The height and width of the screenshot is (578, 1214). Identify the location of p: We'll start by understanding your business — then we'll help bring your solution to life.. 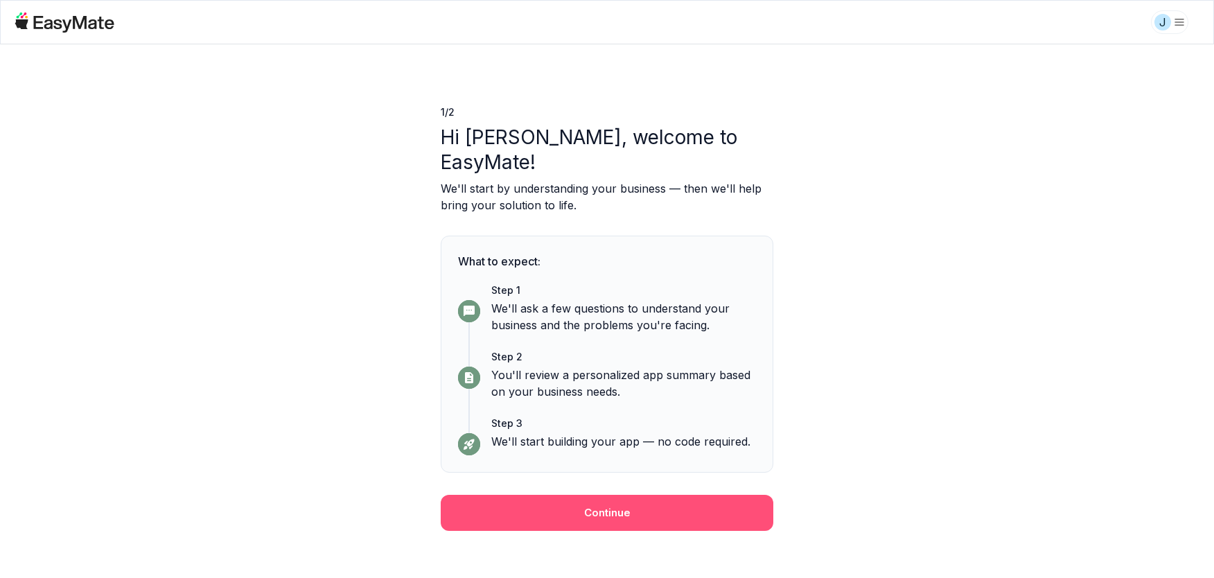
(607, 197).